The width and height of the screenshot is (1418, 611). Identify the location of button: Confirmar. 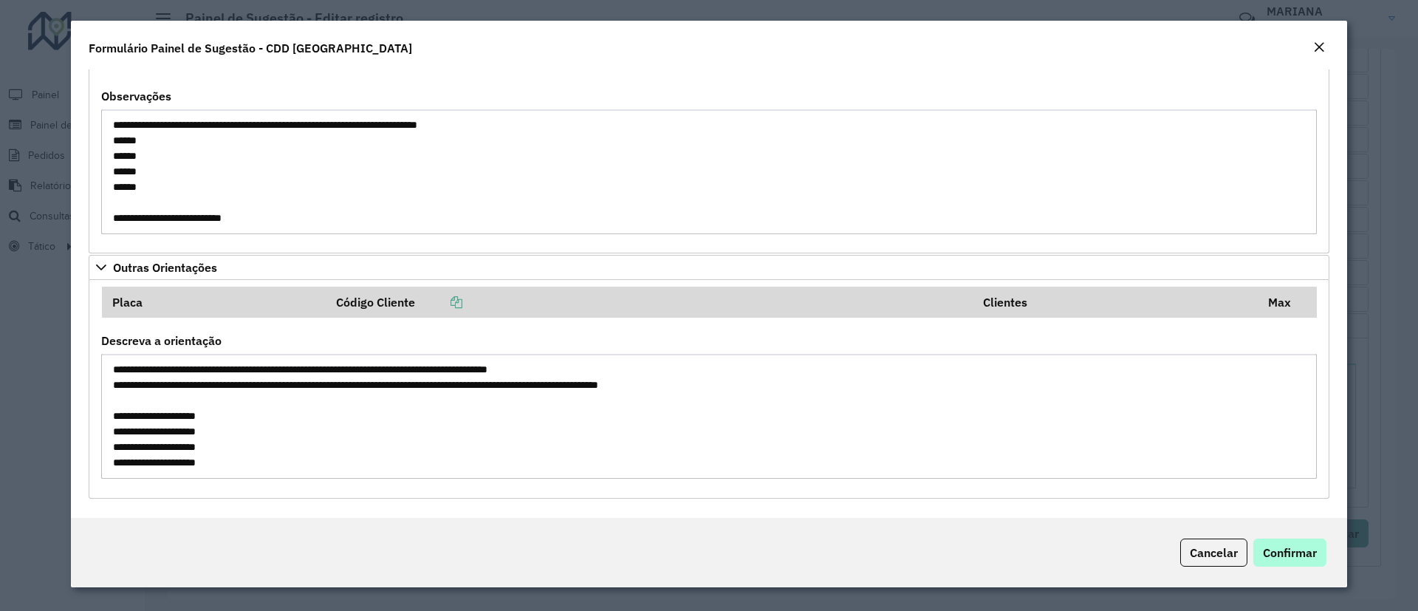
(1290, 553).